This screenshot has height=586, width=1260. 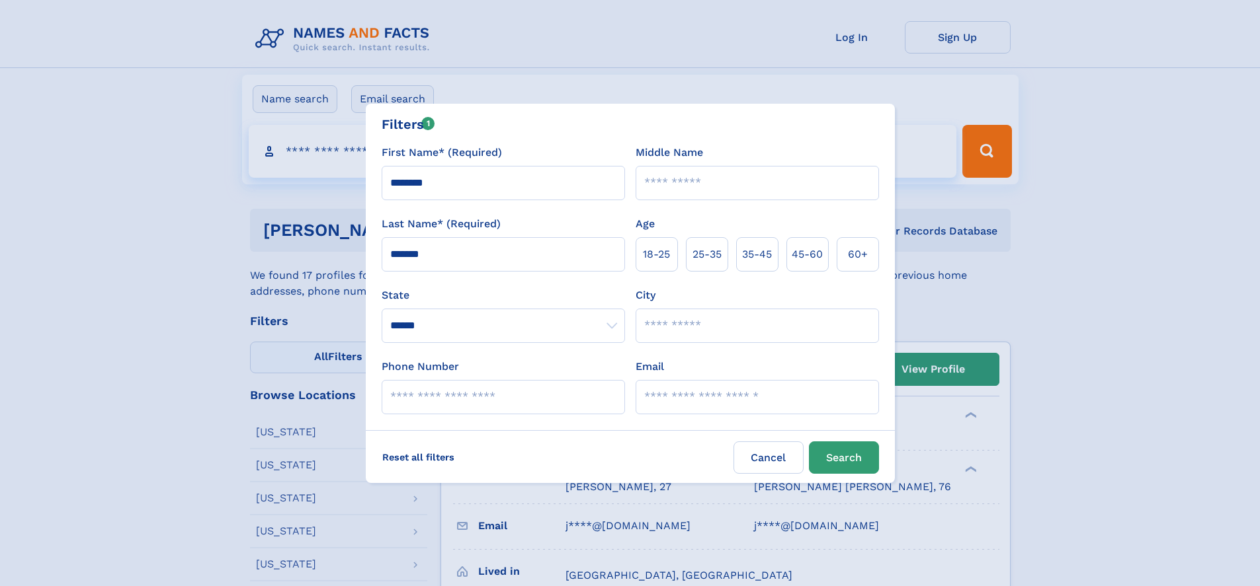 What do you see at coordinates (669, 153) in the screenshot?
I see `label: Middle Name` at bounding box center [669, 153].